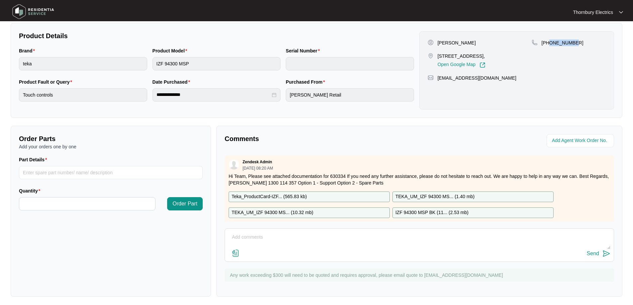  What do you see at coordinates (257, 162) in the screenshot?
I see `p: Zendesk Admin` at bounding box center [257, 162].